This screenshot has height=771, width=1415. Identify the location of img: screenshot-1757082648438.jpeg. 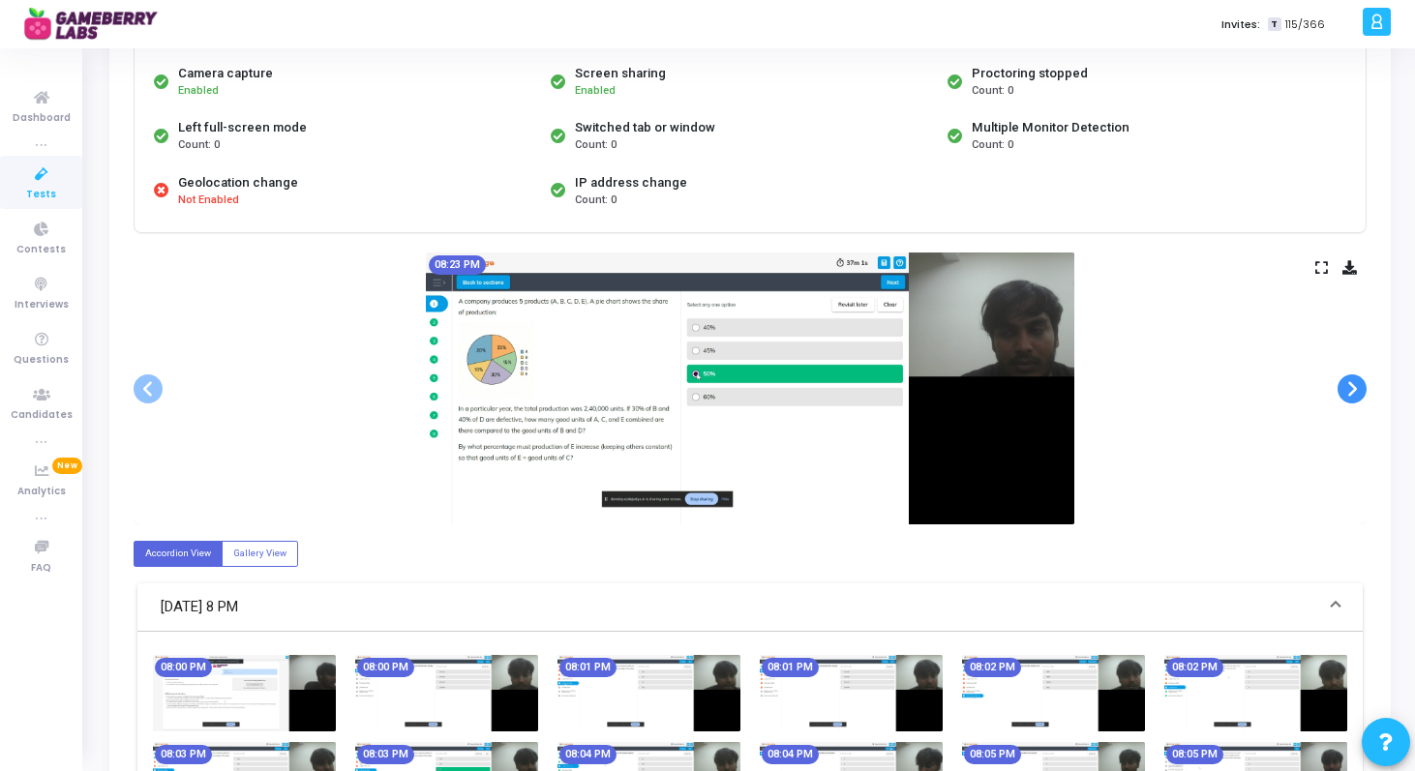
(446, 693).